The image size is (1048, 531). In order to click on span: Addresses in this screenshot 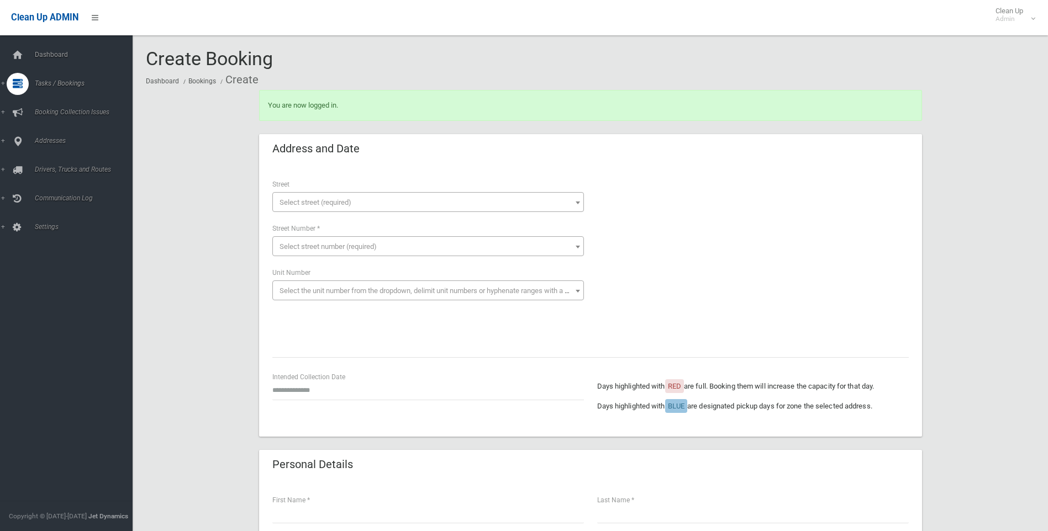, I will do `click(86, 141)`.